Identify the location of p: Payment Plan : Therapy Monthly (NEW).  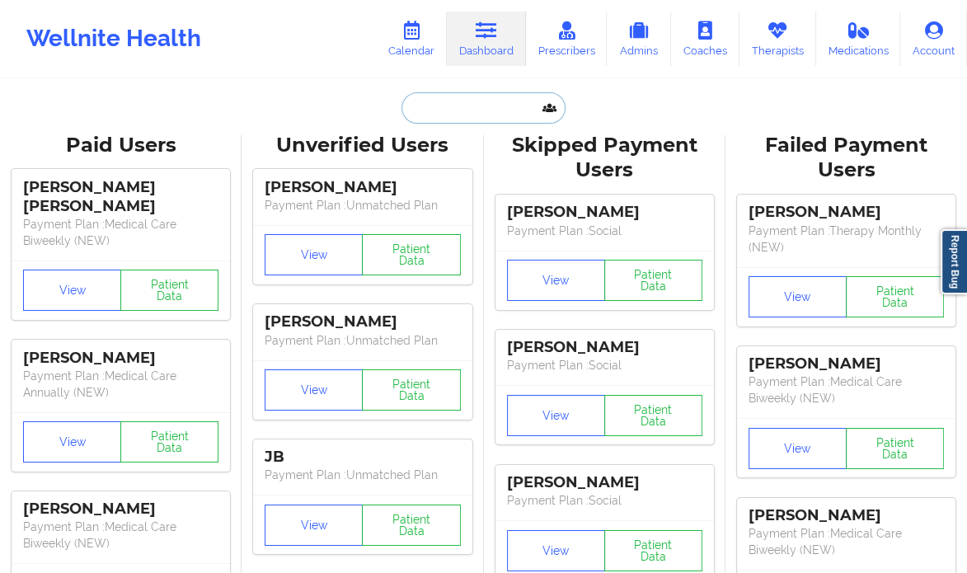
(846, 239).